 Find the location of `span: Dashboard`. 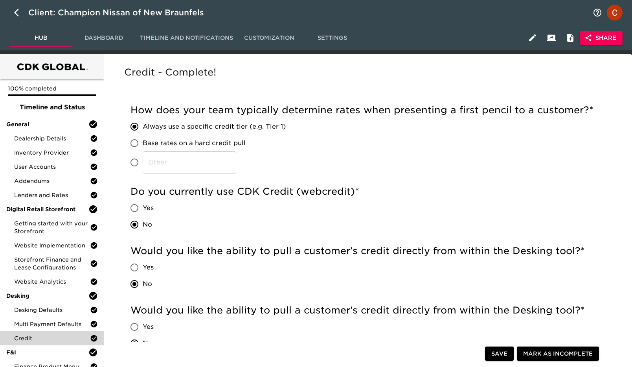

span: Dashboard is located at coordinates (104, 38).